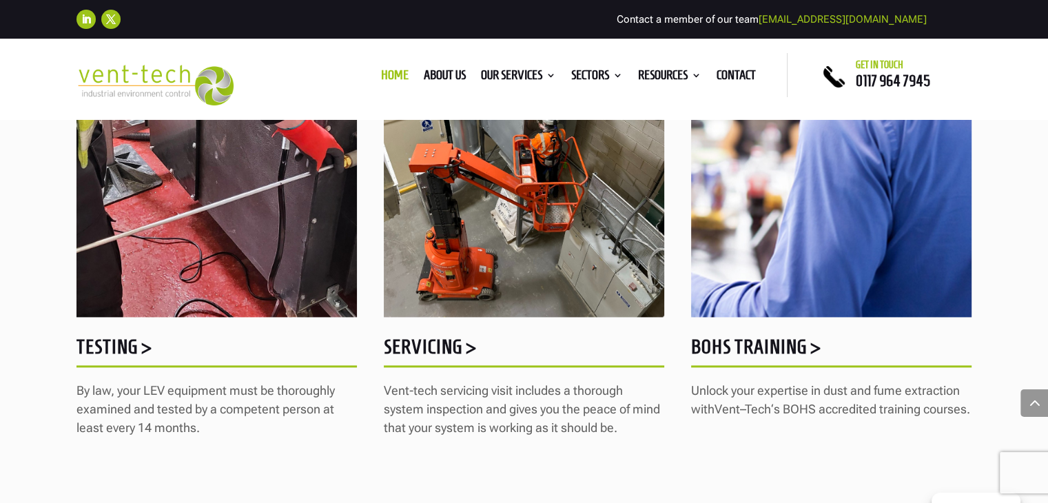  I want to click on a: Home, so click(395, 78).